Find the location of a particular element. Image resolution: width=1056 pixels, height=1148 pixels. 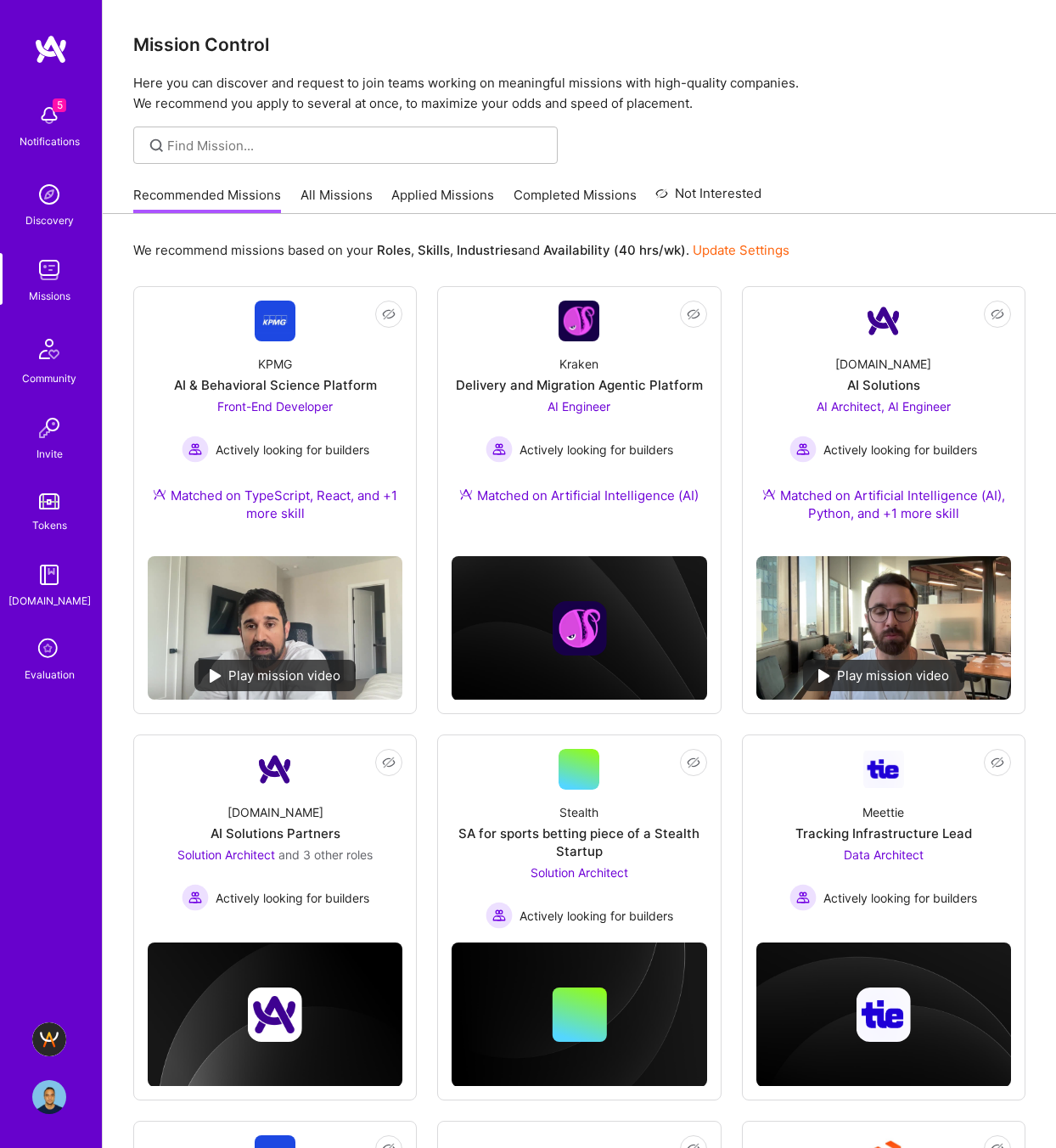

div: Missions is located at coordinates (49, 295).